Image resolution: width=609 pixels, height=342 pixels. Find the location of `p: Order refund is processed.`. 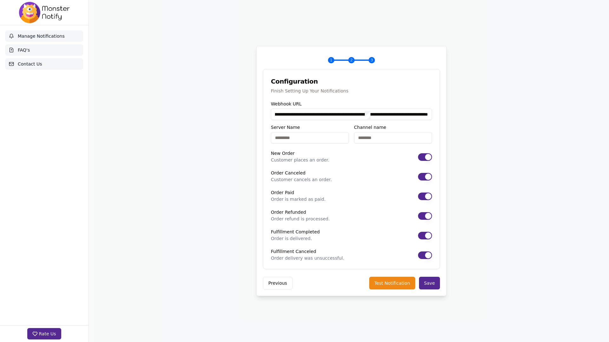

p: Order refund is processed. is located at coordinates (300, 219).